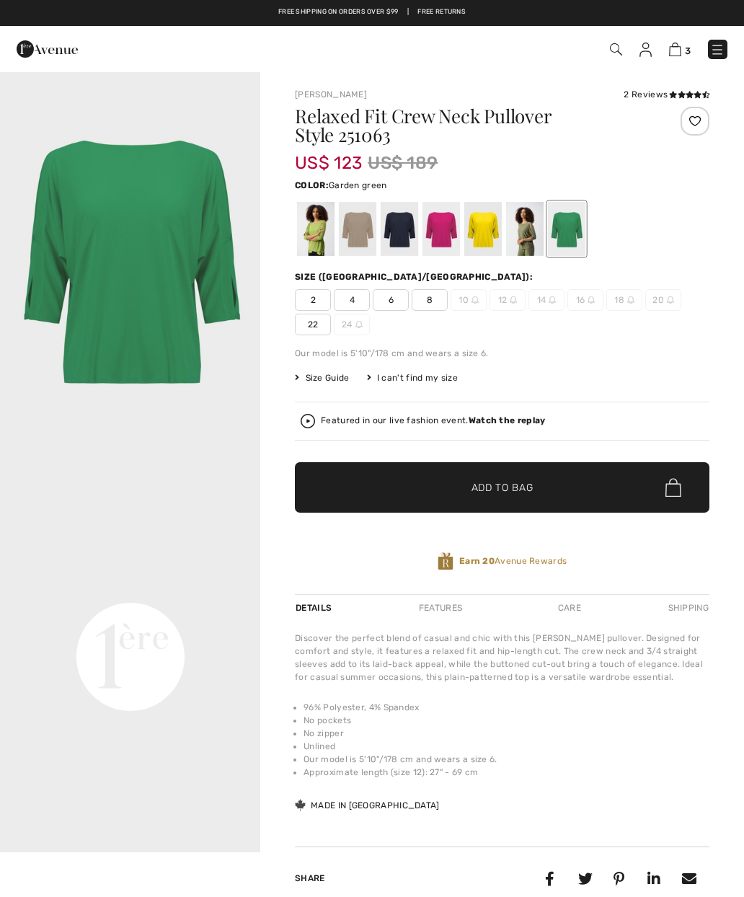 This screenshot has width=744, height=897. I want to click on a: 3, so click(680, 49).